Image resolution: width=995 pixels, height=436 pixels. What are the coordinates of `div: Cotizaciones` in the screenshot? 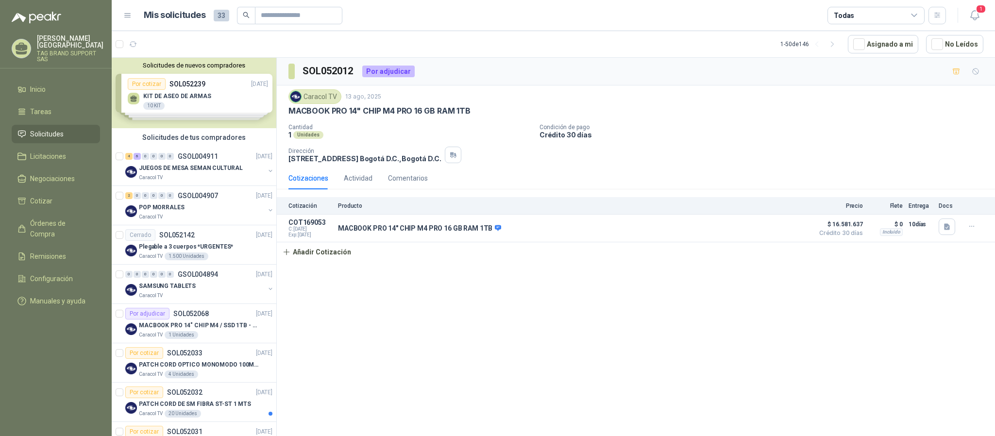 It's located at (308, 178).